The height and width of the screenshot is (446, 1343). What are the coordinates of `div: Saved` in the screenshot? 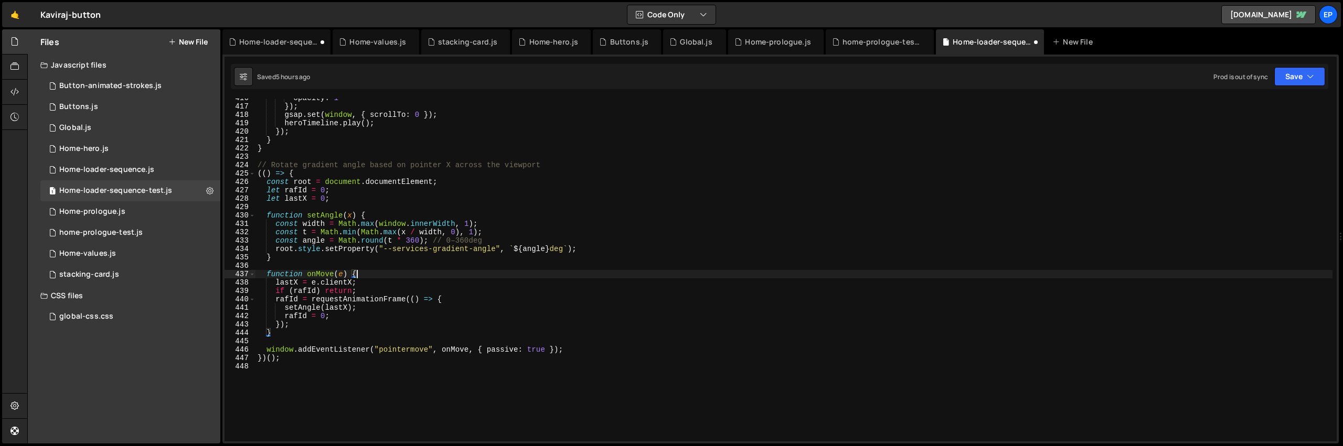 It's located at (284, 77).